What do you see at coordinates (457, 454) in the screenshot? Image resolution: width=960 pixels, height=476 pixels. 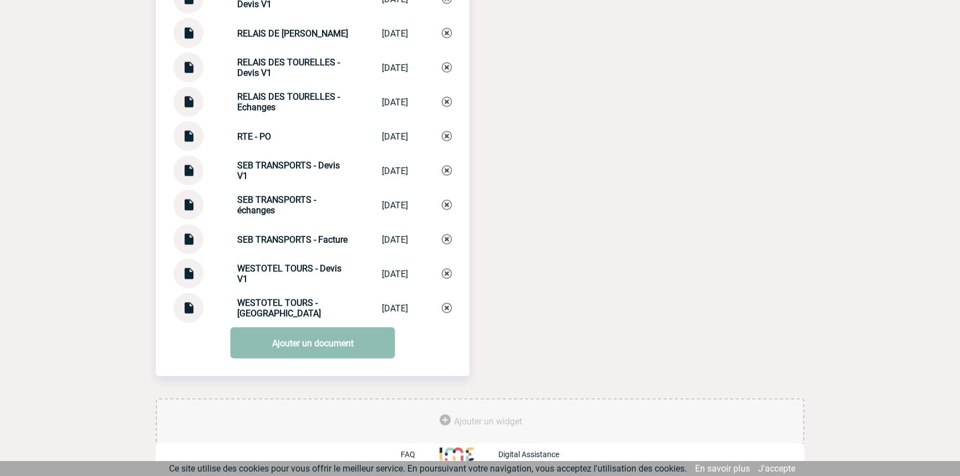 I see `img: http://www.idealmeetingsevents.fr/` at bounding box center [457, 454].